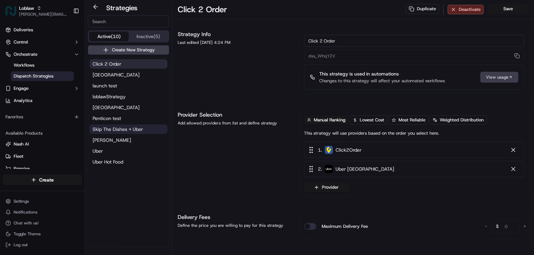 The image size is (534, 255). Describe the element at coordinates (23, 30) in the screenshot. I see `span: Deliveries` at that location.